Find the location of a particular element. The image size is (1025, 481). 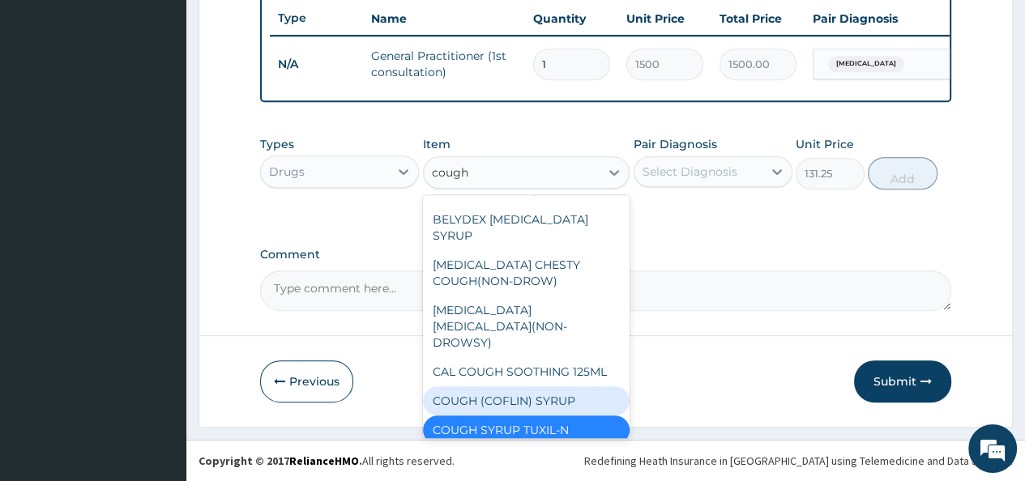

label: Comment is located at coordinates (605, 254).